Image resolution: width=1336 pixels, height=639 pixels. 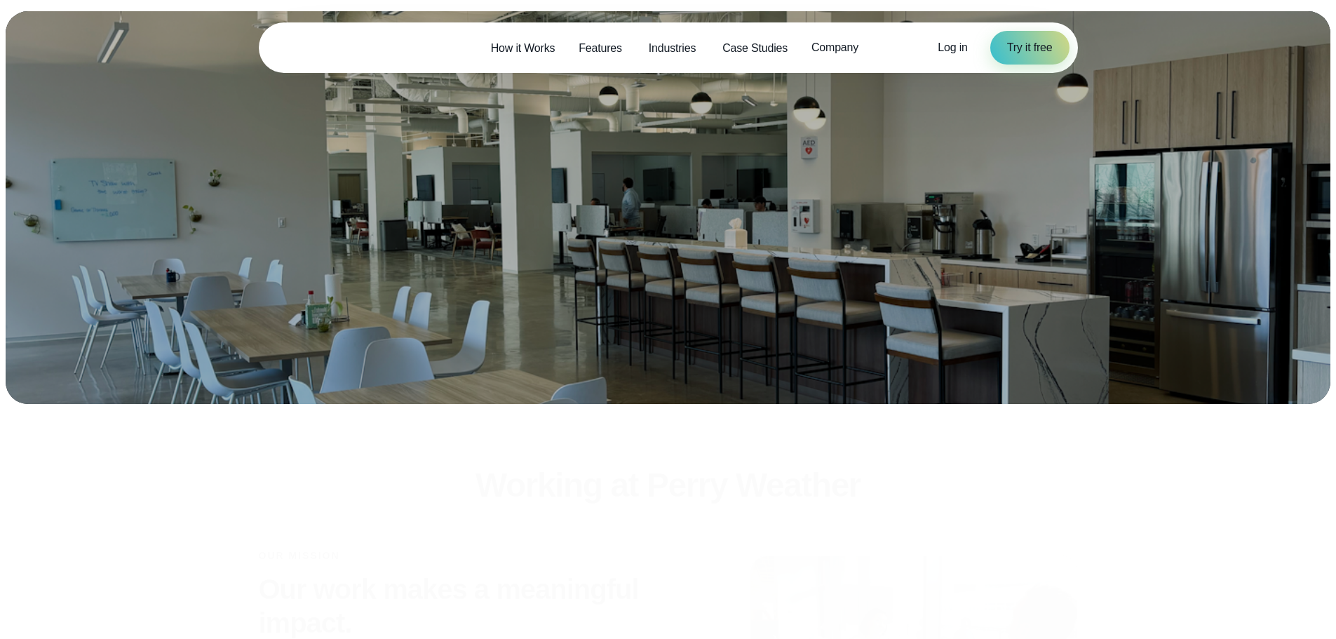 I want to click on span: How it Works, so click(x=523, y=48).